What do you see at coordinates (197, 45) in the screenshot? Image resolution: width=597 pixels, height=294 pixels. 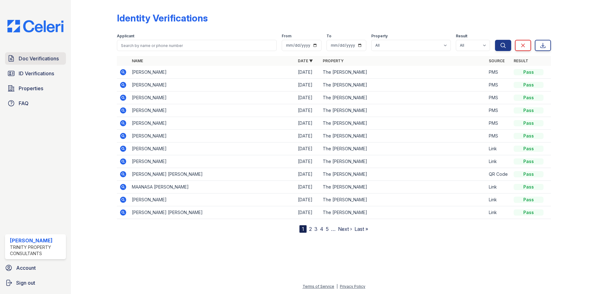 I see `input: Search by name or phone number` at bounding box center [197, 45].